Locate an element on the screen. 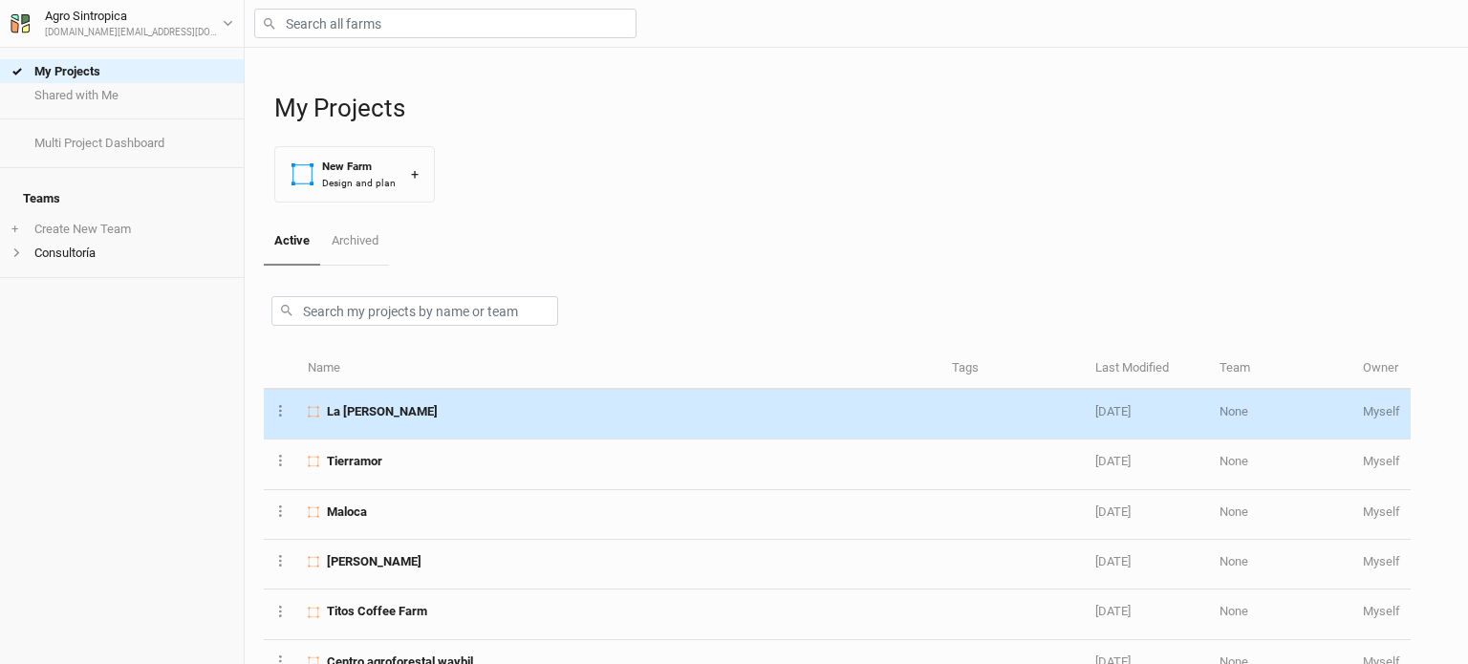 The width and height of the screenshot is (1468, 664). span: May 14, 2025 6:53 AM is located at coordinates (1112, 511).